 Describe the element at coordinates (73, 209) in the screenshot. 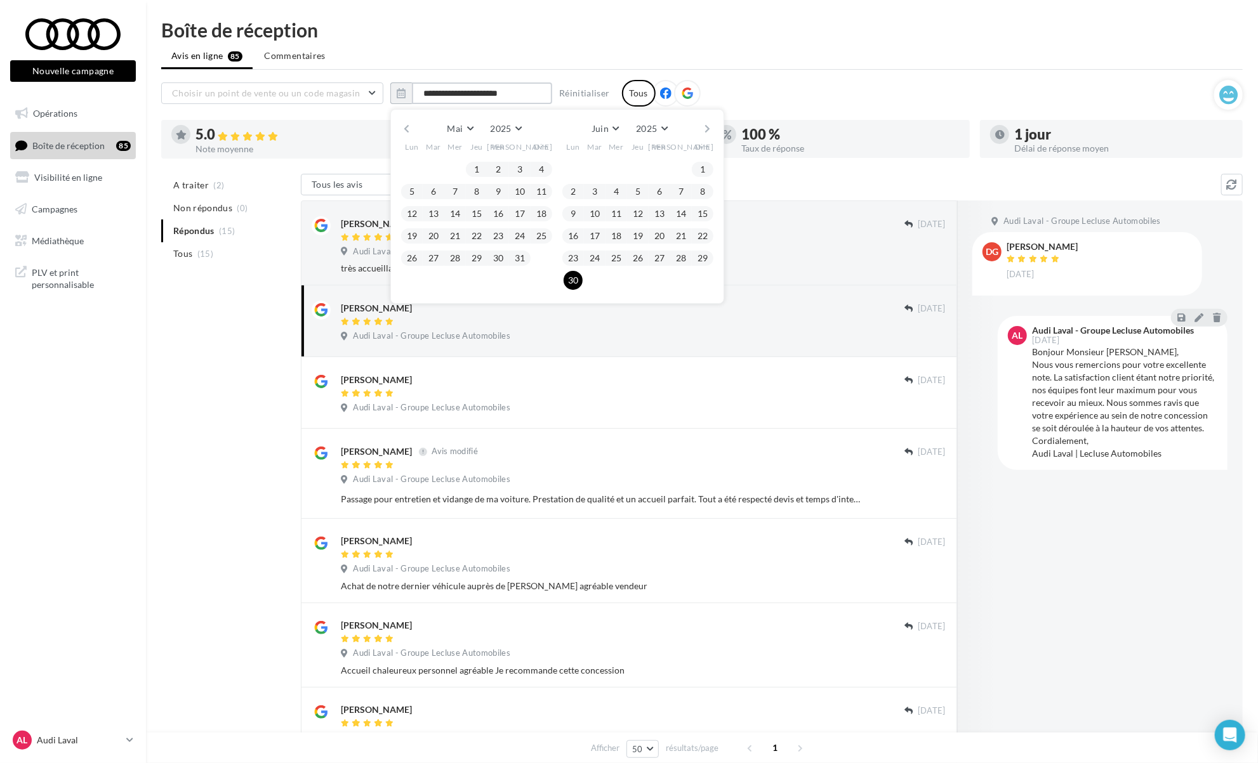

I see `a: Campagnes` at that location.